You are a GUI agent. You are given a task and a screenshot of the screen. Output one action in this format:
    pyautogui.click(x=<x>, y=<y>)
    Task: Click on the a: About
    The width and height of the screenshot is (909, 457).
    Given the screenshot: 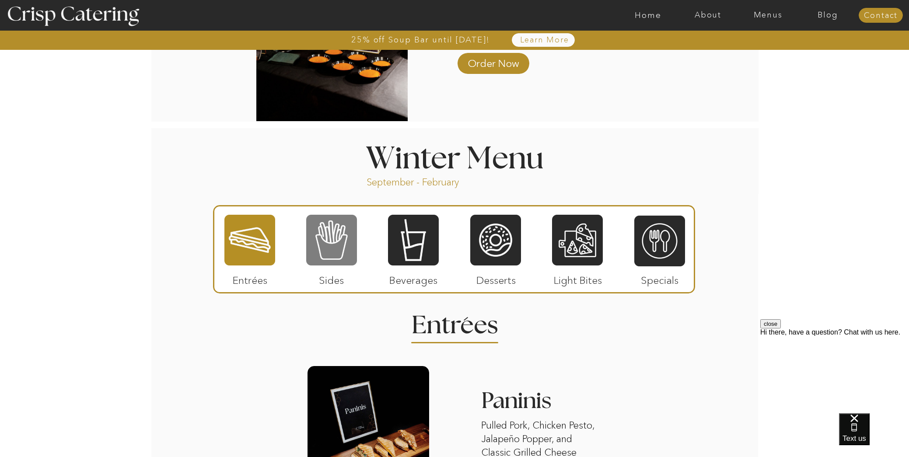 What is the action you would take?
    pyautogui.click(x=708, y=15)
    